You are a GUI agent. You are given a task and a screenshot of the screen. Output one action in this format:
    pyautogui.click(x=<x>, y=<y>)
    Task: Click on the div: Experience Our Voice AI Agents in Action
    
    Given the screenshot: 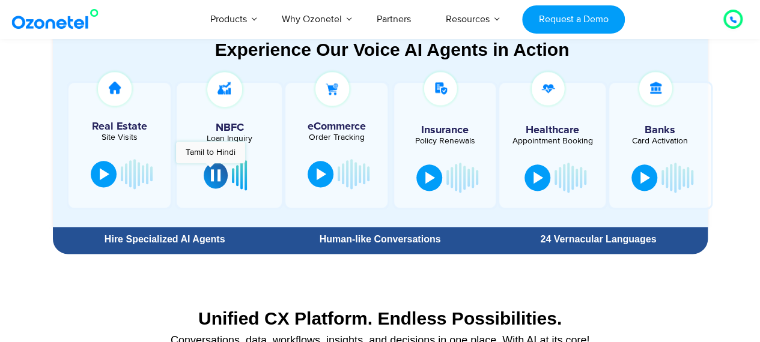 What is the action you would take?
    pyautogui.click(x=392, y=49)
    